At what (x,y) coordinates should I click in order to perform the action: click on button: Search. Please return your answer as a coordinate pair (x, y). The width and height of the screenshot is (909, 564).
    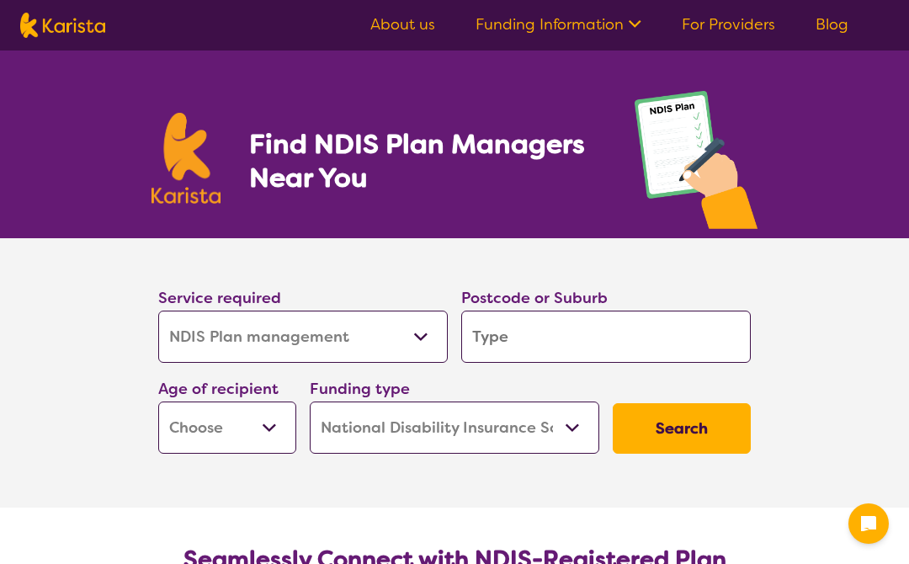
    Looking at the image, I should click on (682, 429).